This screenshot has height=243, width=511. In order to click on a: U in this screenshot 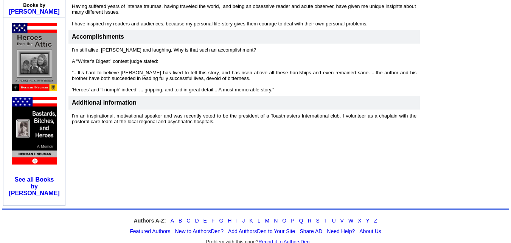, I will do `click(334, 220)`.